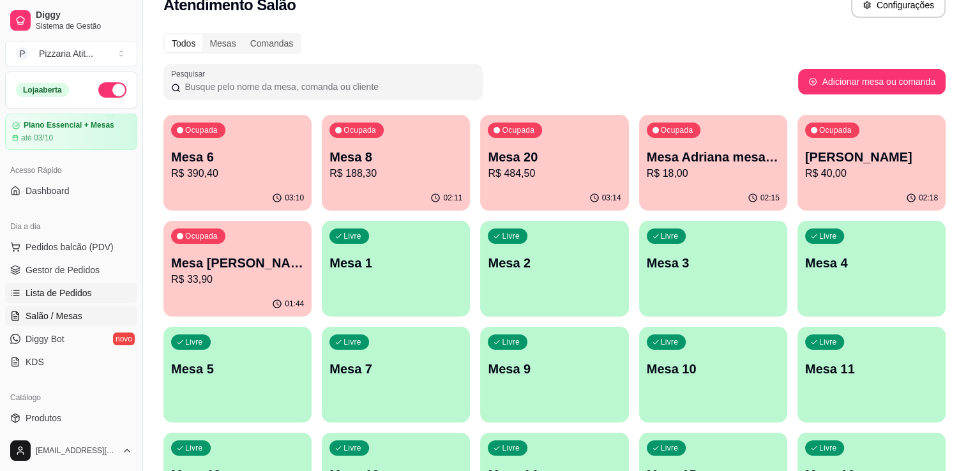 Image resolution: width=966 pixels, height=471 pixels. Describe the element at coordinates (713, 269) in the screenshot. I see `button: LivreMesa 3` at that location.